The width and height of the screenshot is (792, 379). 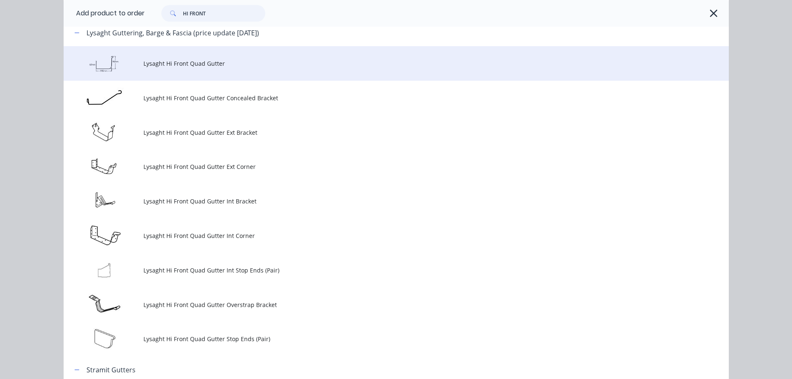 What do you see at coordinates (378, 63) in the screenshot?
I see `span: Lysaght Hi Front Quad Gutter` at bounding box center [378, 63].